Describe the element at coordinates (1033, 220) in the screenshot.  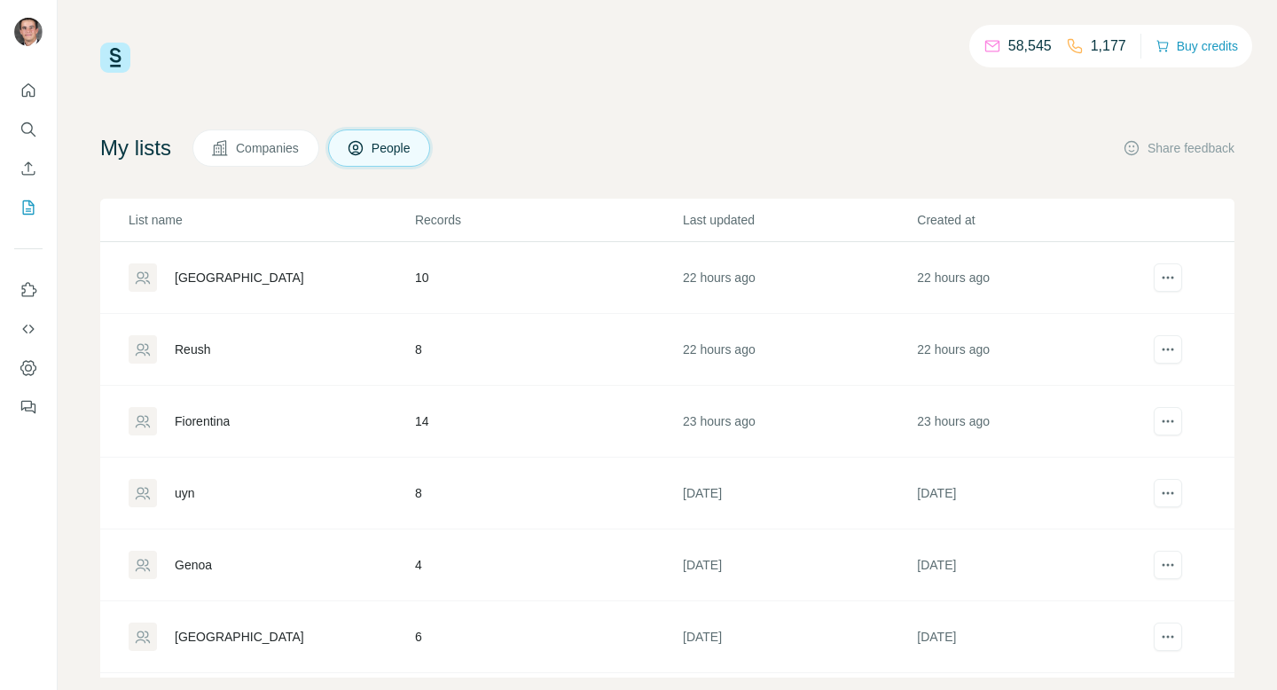
I see `p: Created at` at that location.